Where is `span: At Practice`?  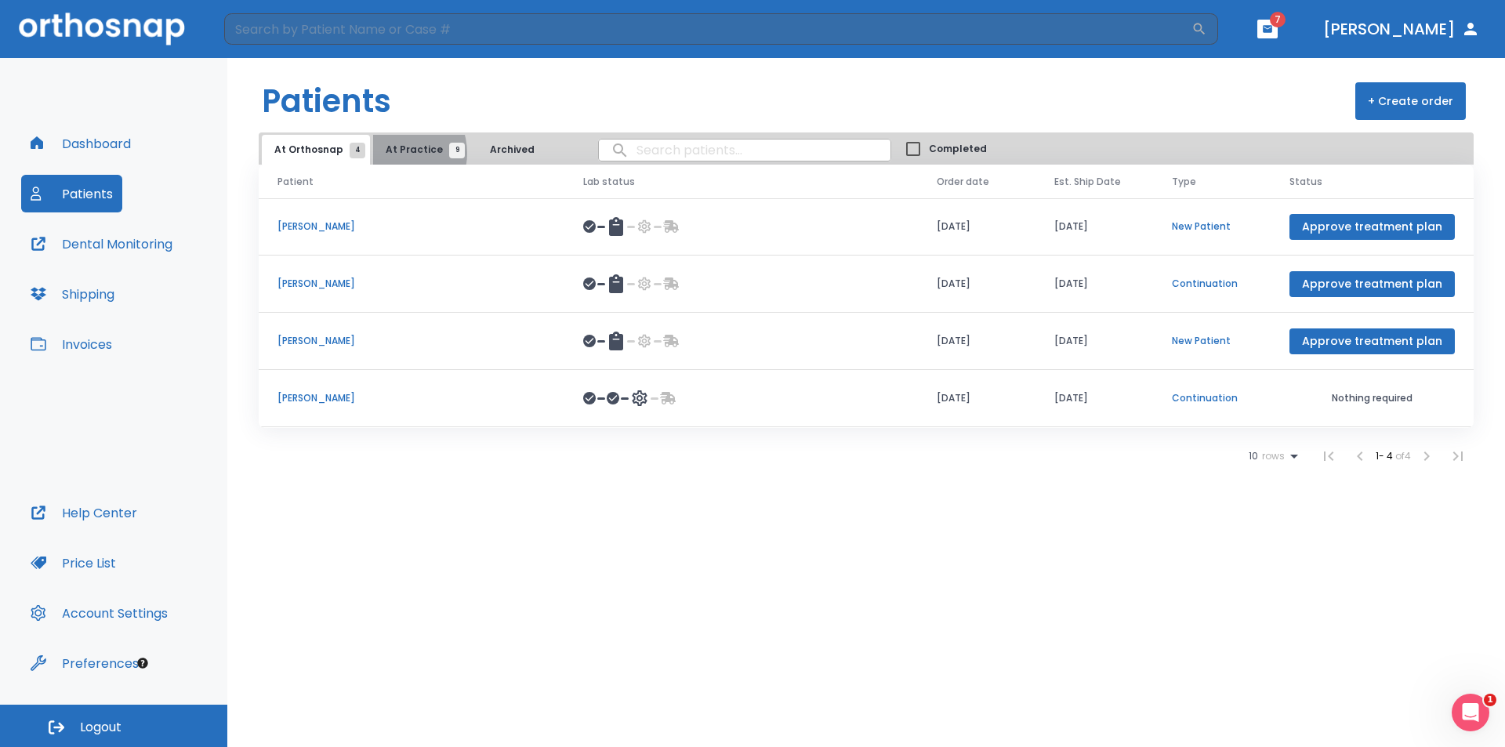 span: At Practice is located at coordinates (421, 150).